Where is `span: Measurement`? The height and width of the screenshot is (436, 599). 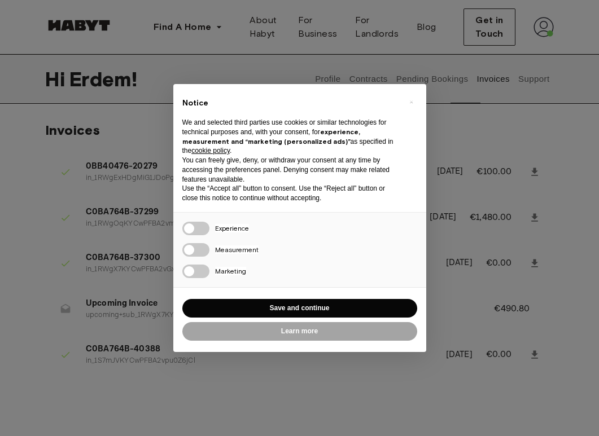
span: Measurement is located at coordinates (236, 249).